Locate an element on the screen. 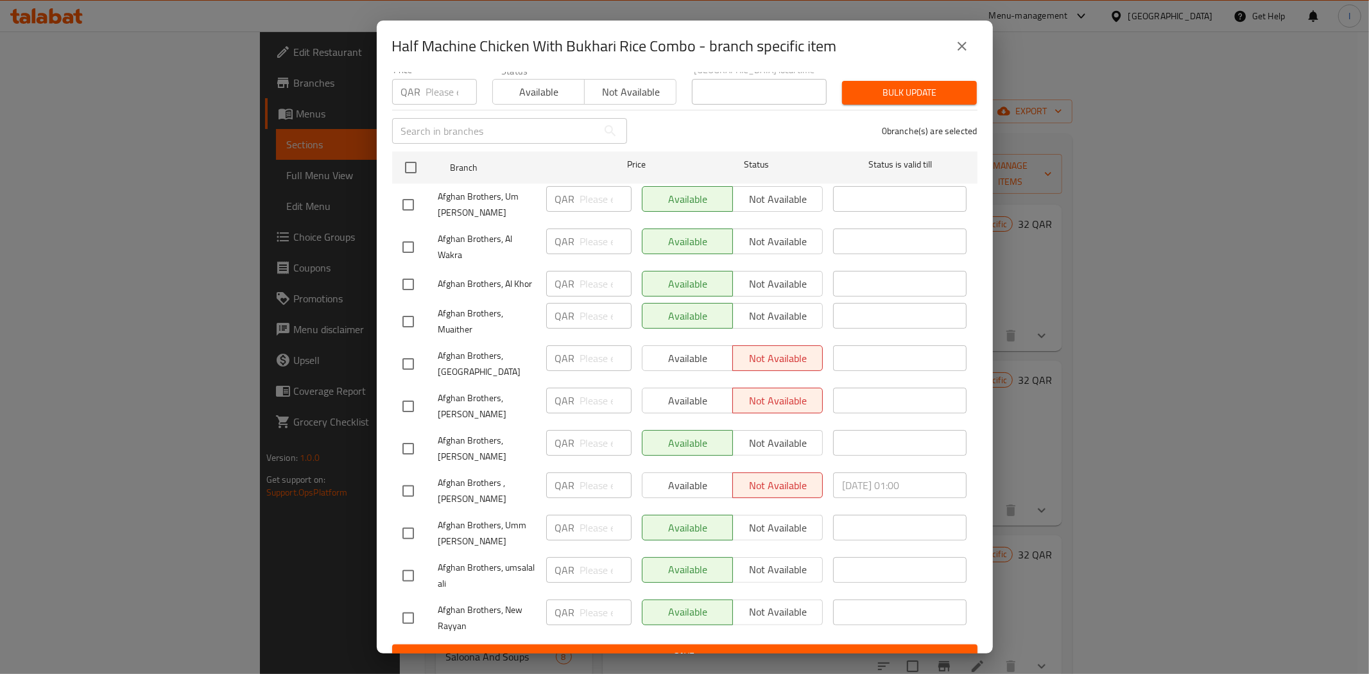 This screenshot has width=1369, height=674. span: Bulk update is located at coordinates (909, 92).